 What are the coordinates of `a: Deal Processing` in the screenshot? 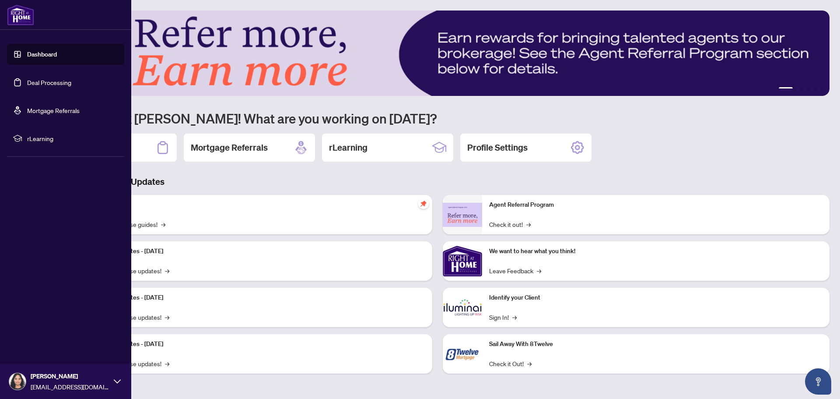 It's located at (49, 82).